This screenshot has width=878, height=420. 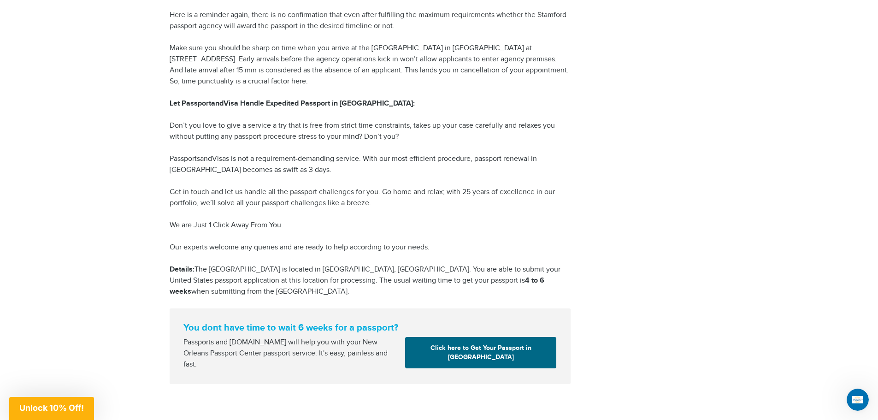 What do you see at coordinates (370, 198) in the screenshot?
I see `p: Get in touch and let us handle all the passport challenges for you. Go home and relax; with 25 ye...` at bounding box center [370, 198].